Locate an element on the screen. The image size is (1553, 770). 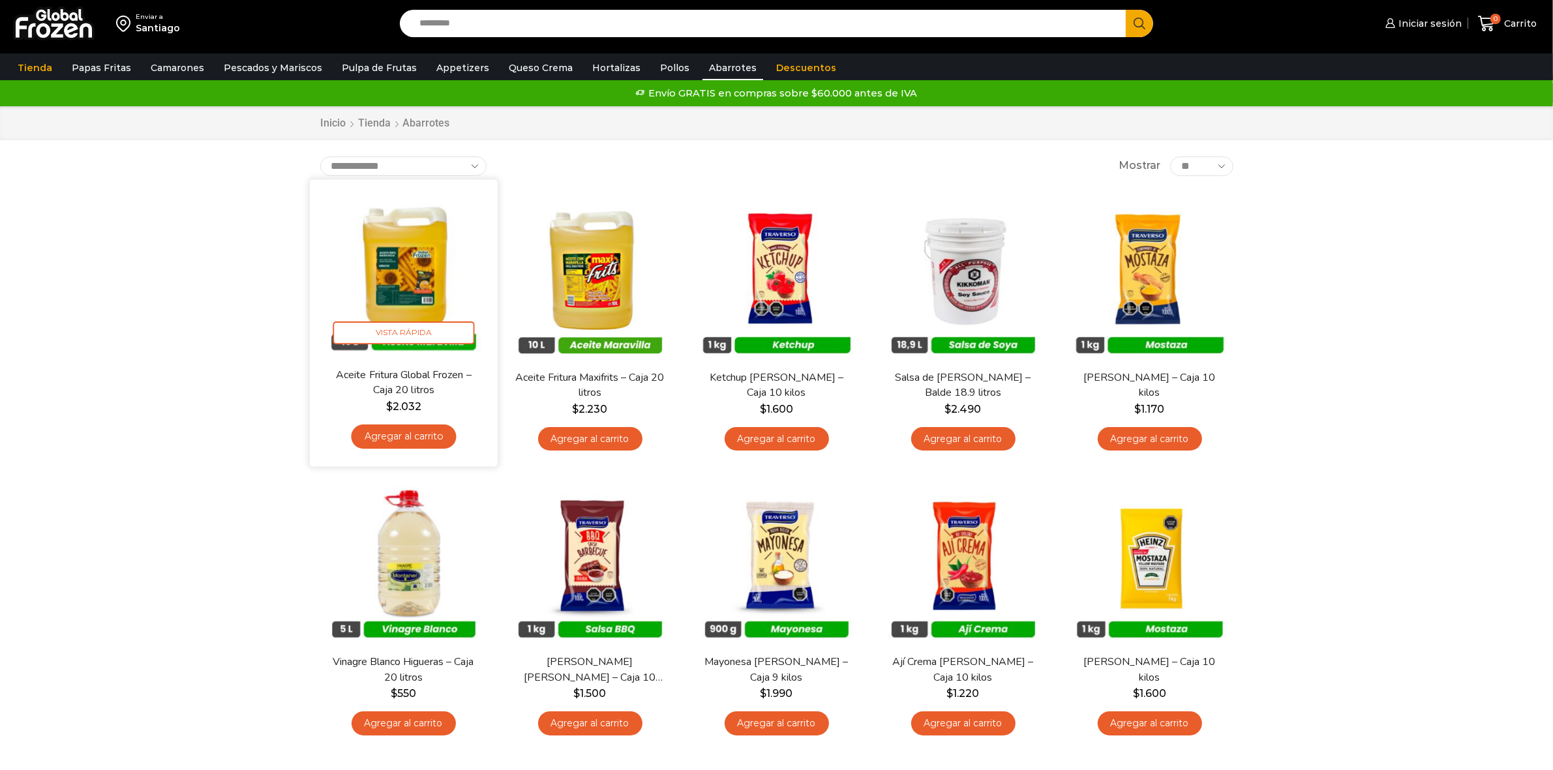
a: Inicio is located at coordinates (333, 123).